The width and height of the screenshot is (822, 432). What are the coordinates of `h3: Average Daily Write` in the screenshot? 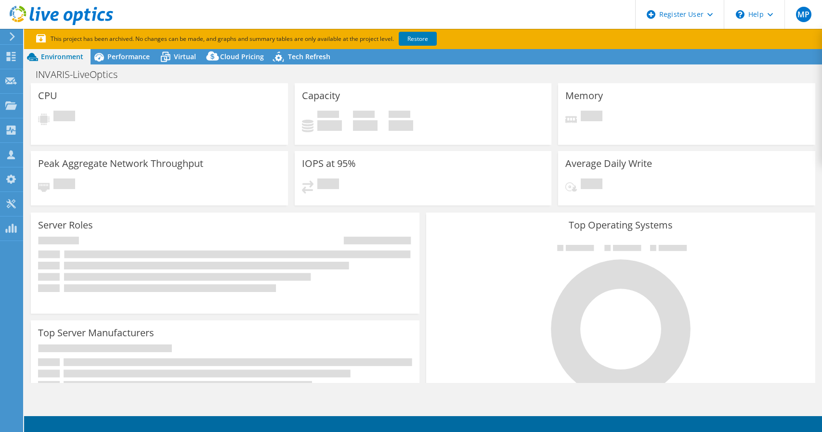 It's located at (609, 164).